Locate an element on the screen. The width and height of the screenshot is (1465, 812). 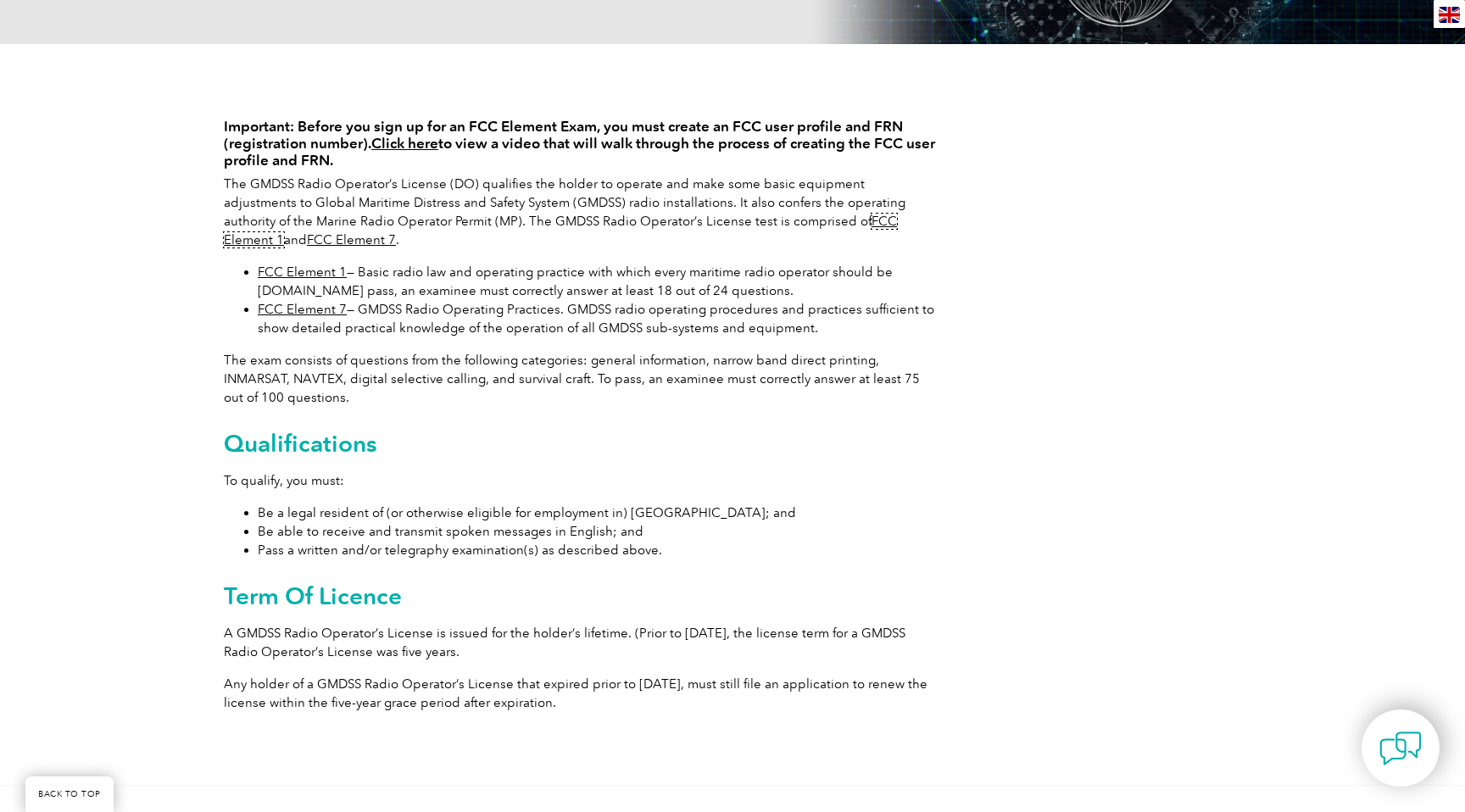
img: contact-chat.png is located at coordinates (1401, 748).